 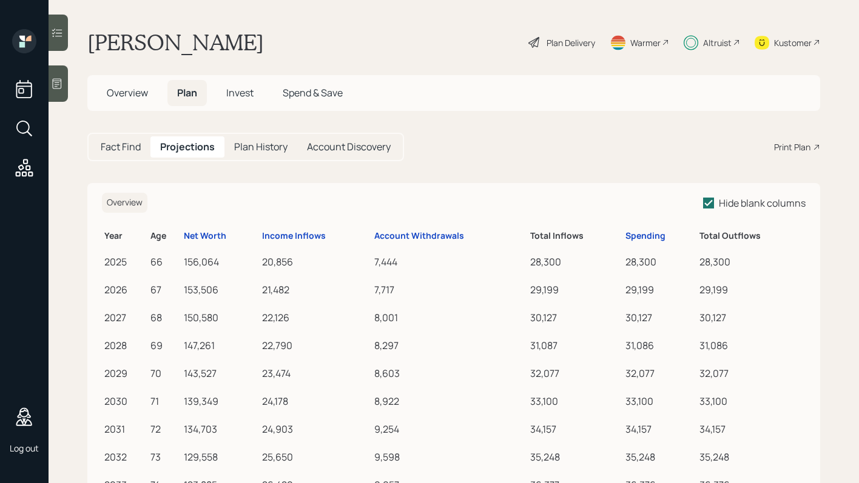 I want to click on div: Altruist, so click(x=717, y=42).